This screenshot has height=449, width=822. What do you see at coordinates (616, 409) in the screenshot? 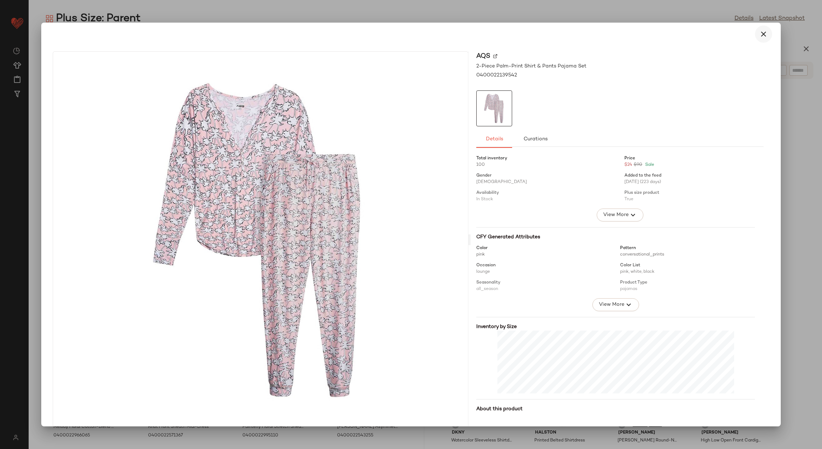
I see `div: About this product` at bounding box center [616, 409].